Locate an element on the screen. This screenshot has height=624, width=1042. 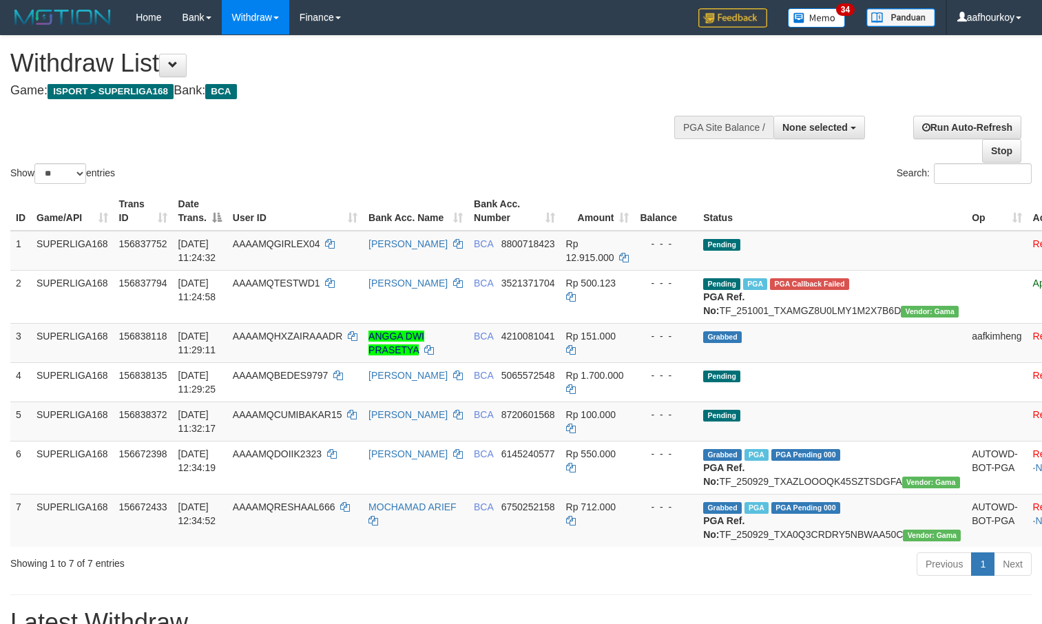
span: 156672398 is located at coordinates (143, 454).